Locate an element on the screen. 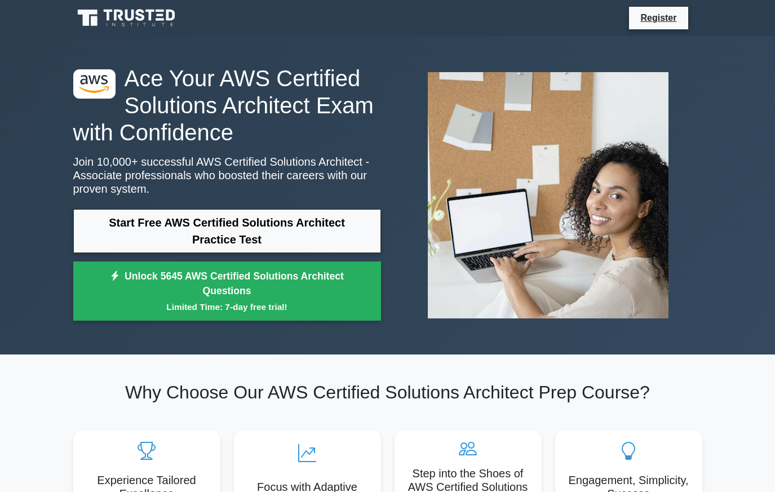 This screenshot has width=775, height=492. small: Limited Time: 7-day free trial! is located at coordinates (227, 306).